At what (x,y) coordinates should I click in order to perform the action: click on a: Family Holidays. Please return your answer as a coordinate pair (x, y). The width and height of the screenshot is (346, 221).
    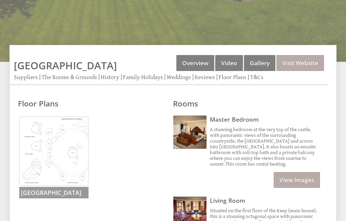
    Looking at the image, I should click on (143, 77).